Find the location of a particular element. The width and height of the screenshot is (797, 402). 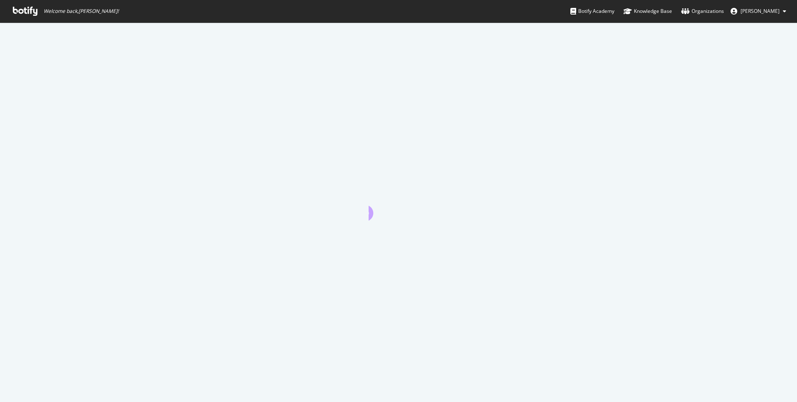

div: Organizations is located at coordinates (702, 11).